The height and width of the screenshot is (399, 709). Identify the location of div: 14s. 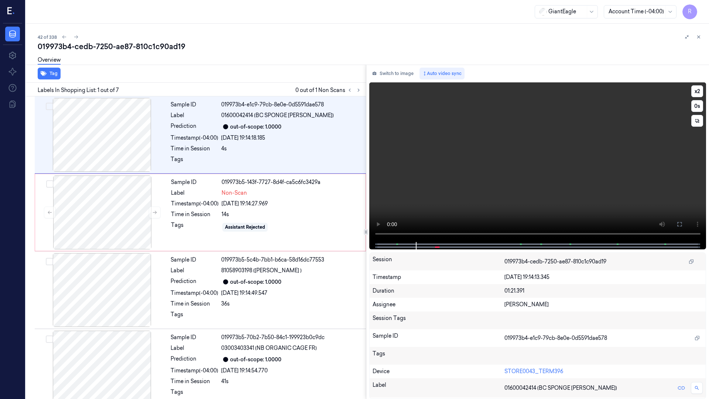
(291, 214).